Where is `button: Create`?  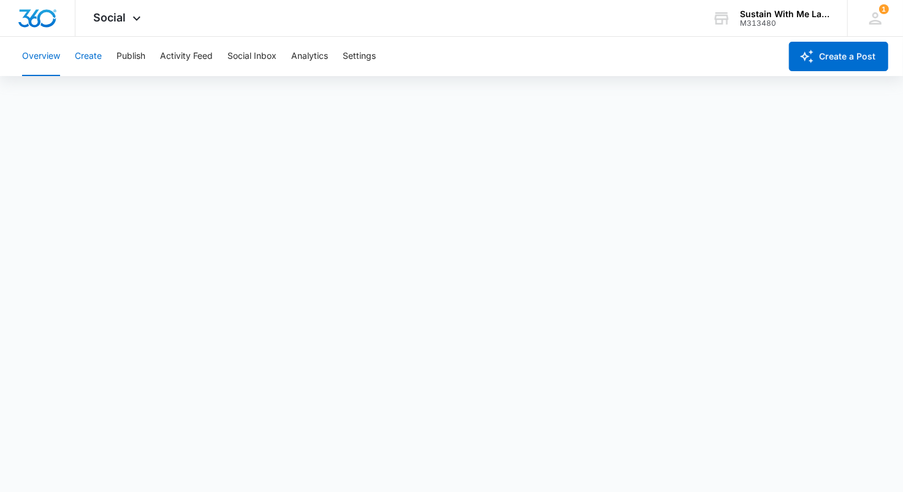 button: Create is located at coordinates (88, 56).